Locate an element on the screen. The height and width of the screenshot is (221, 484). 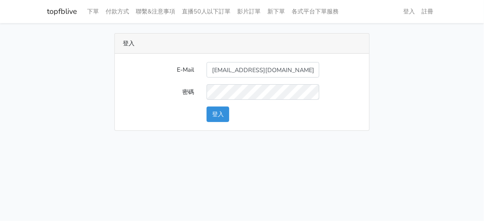
a: 付款方式 is located at coordinates (118, 11).